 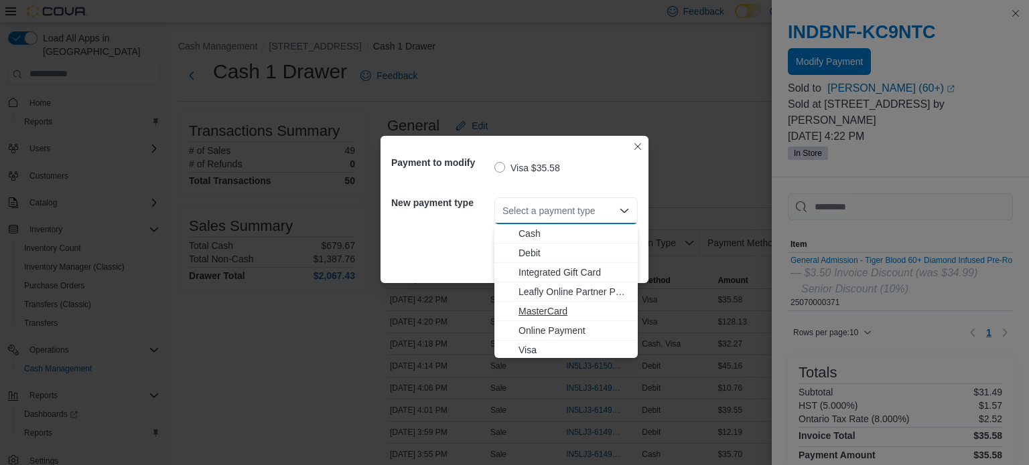 What do you see at coordinates (566, 273) in the screenshot?
I see `button: Integrated Gift Card` at bounding box center [566, 273].